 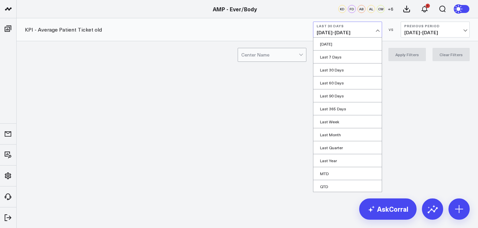 I want to click on div: FD, so click(x=352, y=9).